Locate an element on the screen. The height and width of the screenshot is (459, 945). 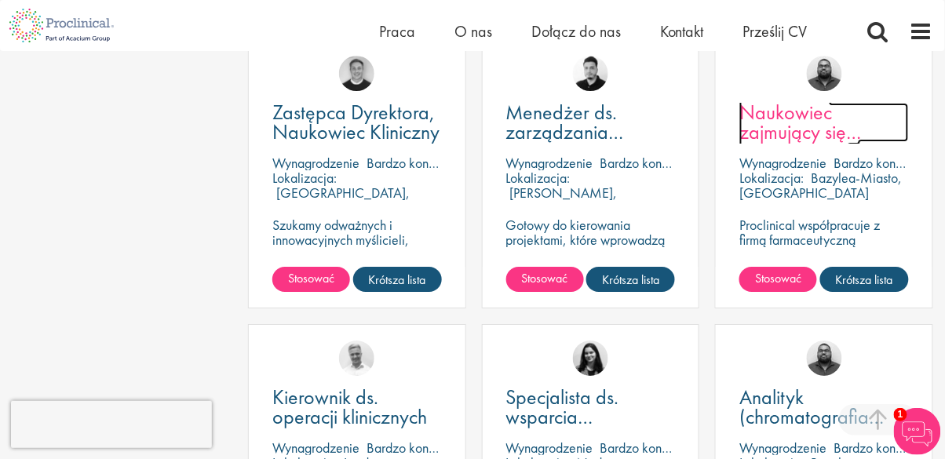
img: Anderson Maldonado is located at coordinates (590, 73).